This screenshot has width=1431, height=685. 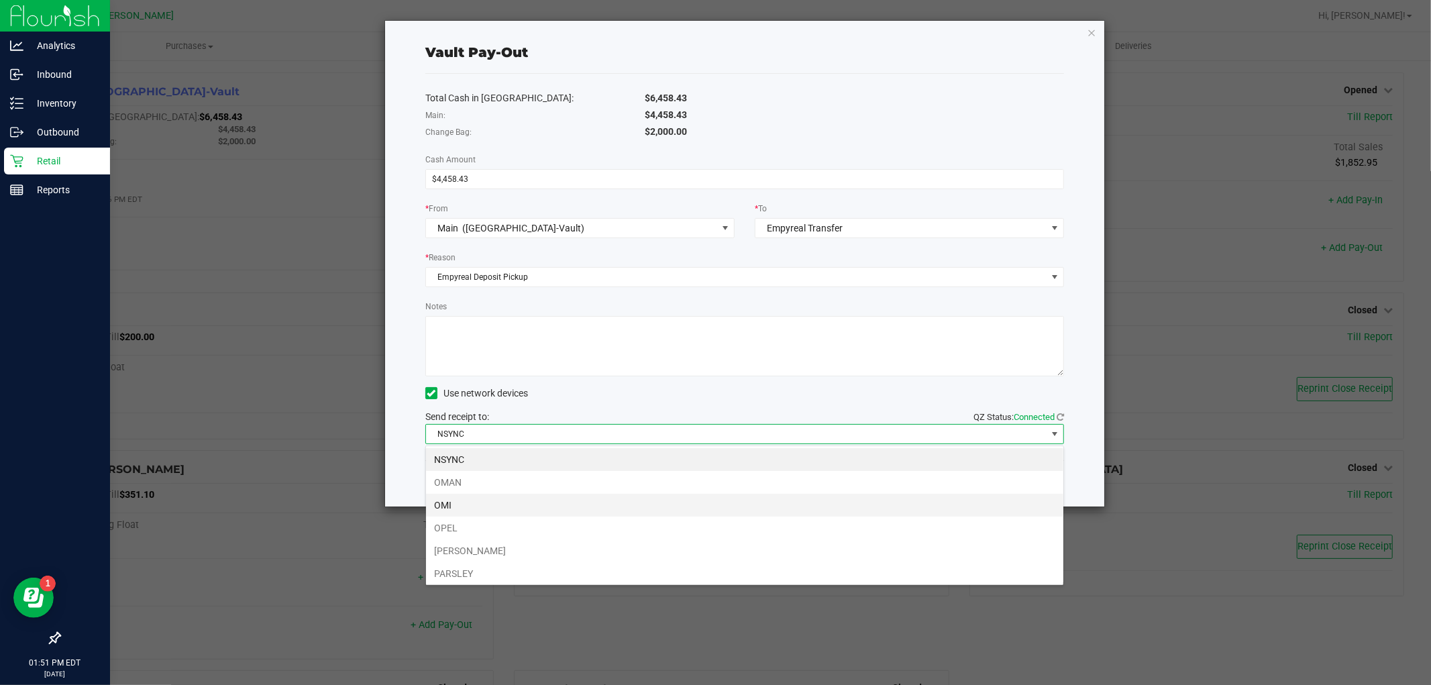 What do you see at coordinates (666, 132) in the screenshot?
I see `span: $2,000.00` at bounding box center [666, 132].